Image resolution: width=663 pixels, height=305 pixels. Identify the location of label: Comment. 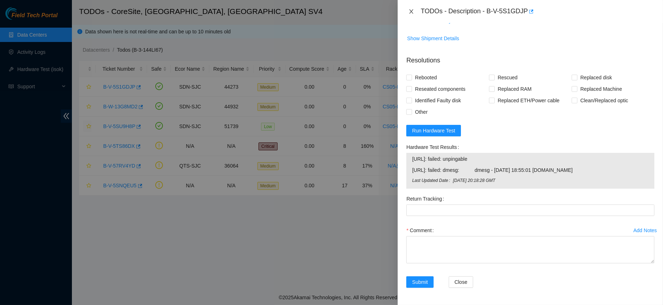
(421, 231).